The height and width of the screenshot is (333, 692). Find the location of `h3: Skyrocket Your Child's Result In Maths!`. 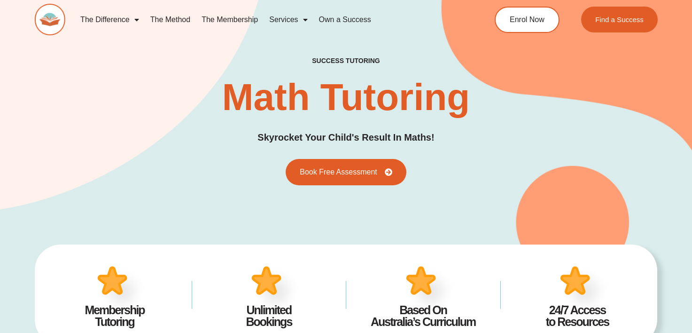

h3: Skyrocket Your Child's Result In Maths! is located at coordinates (346, 137).